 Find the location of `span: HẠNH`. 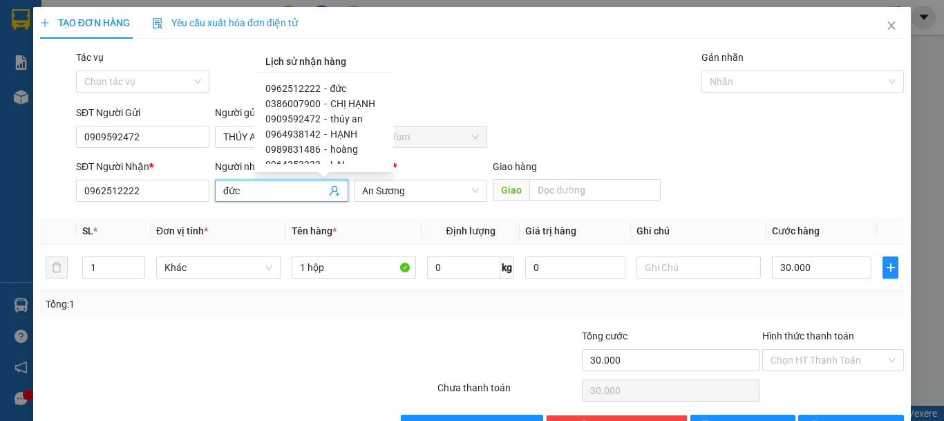

span: HẠNH is located at coordinates (344, 134).